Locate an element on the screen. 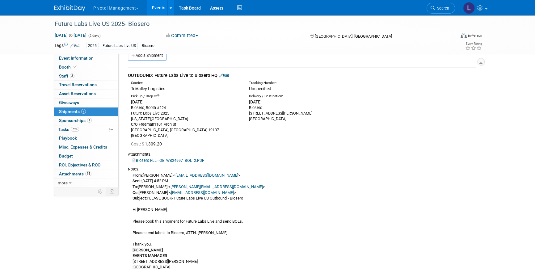 This screenshot has width=535, height=269. a: Playbook is located at coordinates (86, 138).